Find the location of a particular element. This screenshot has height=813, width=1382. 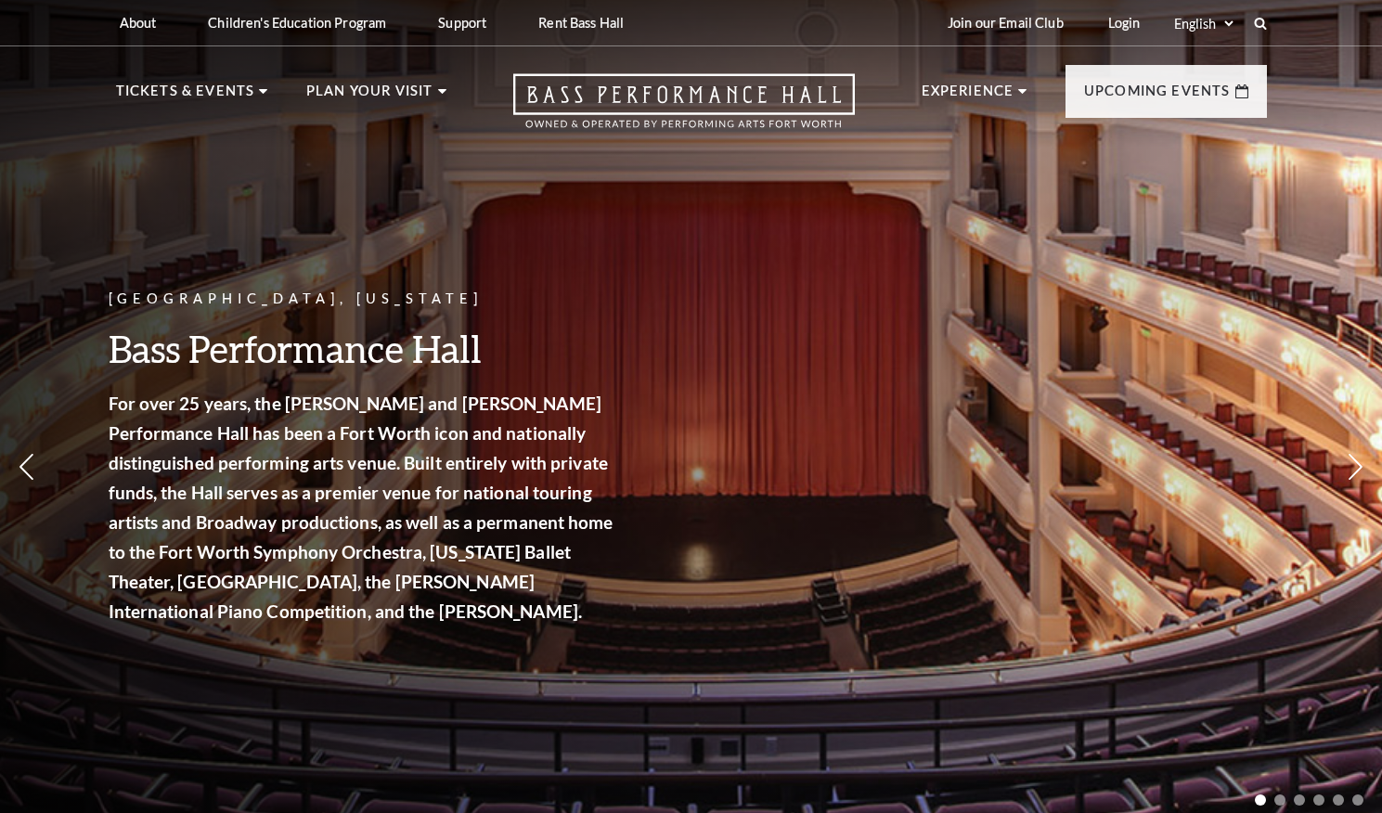

select: Select: is located at coordinates (1202, 23).